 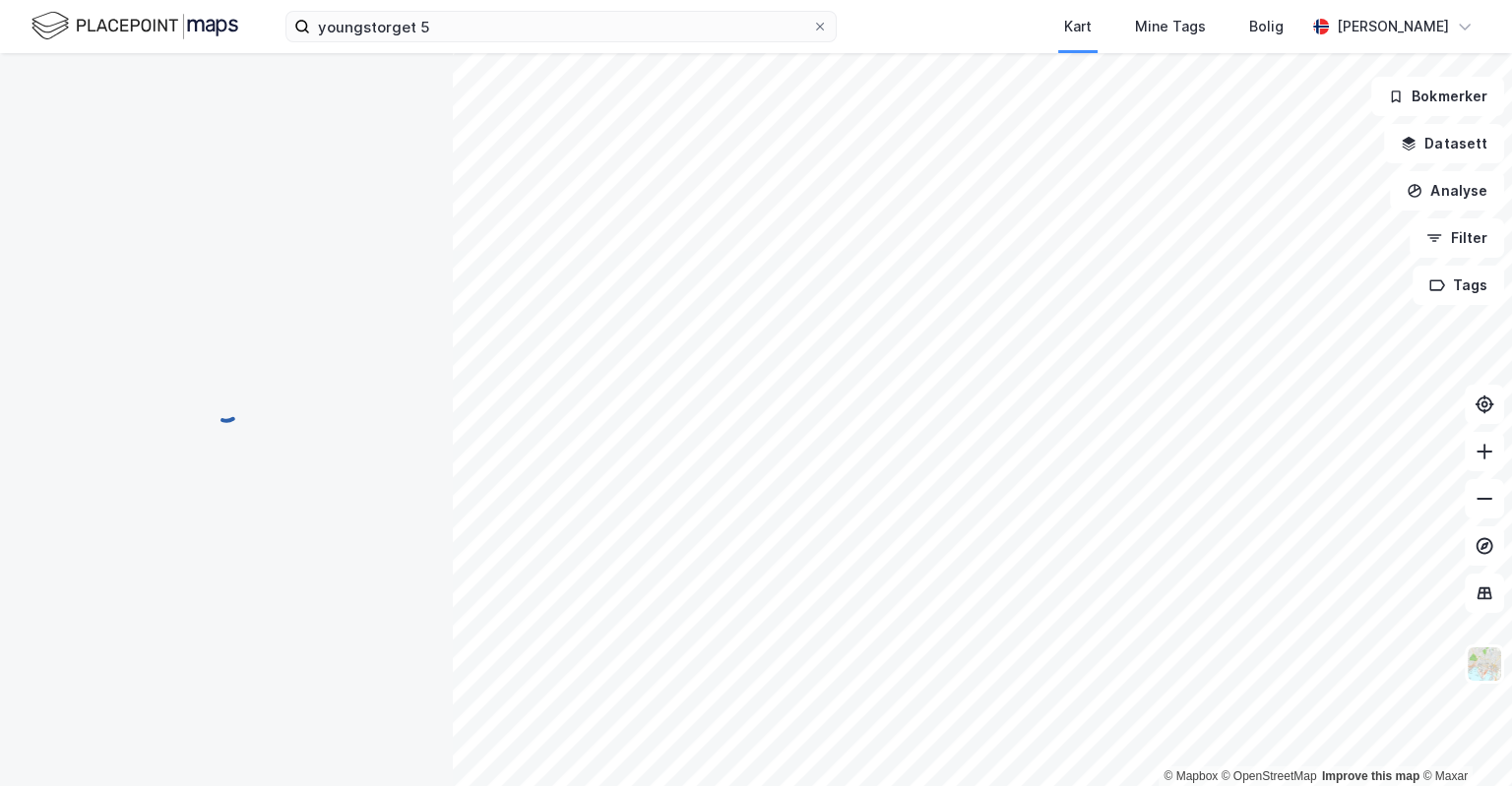 I want to click on div: Mine Tags, so click(x=1170, y=27).